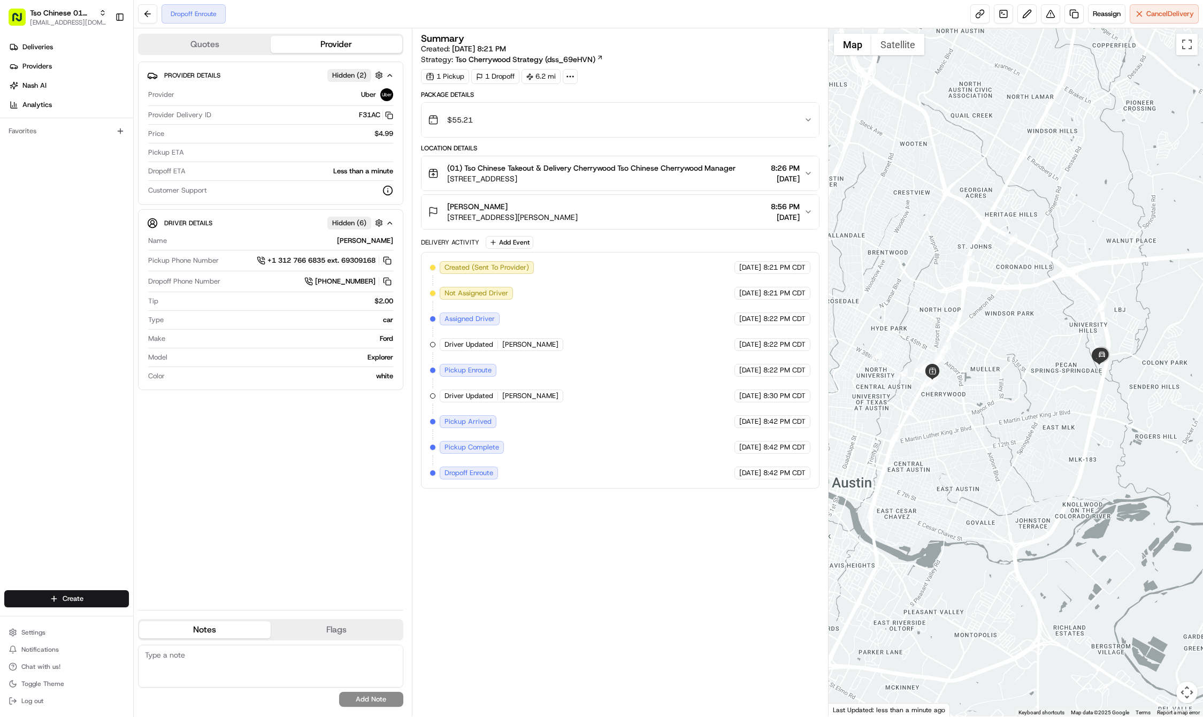 This screenshot has width=1203, height=717. Describe the element at coordinates (1107, 14) in the screenshot. I see `span: Reassign` at that location.